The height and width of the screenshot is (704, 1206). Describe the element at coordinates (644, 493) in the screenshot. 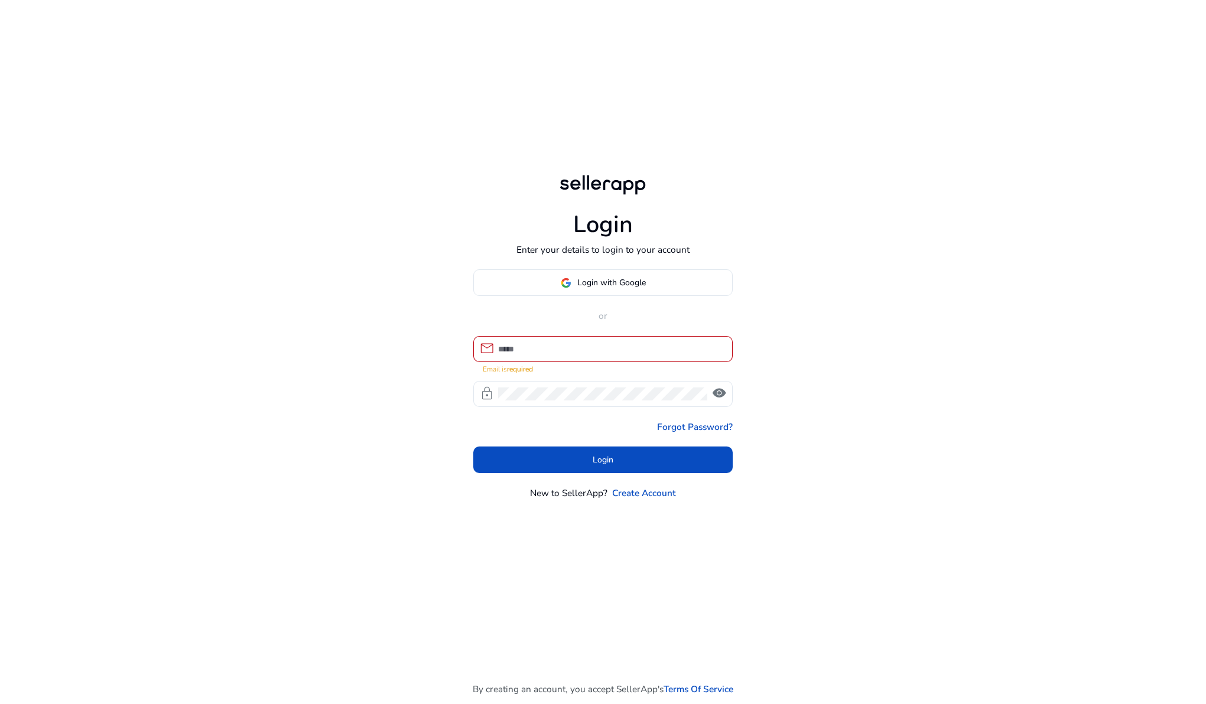

I see `a: Create Account` at that location.